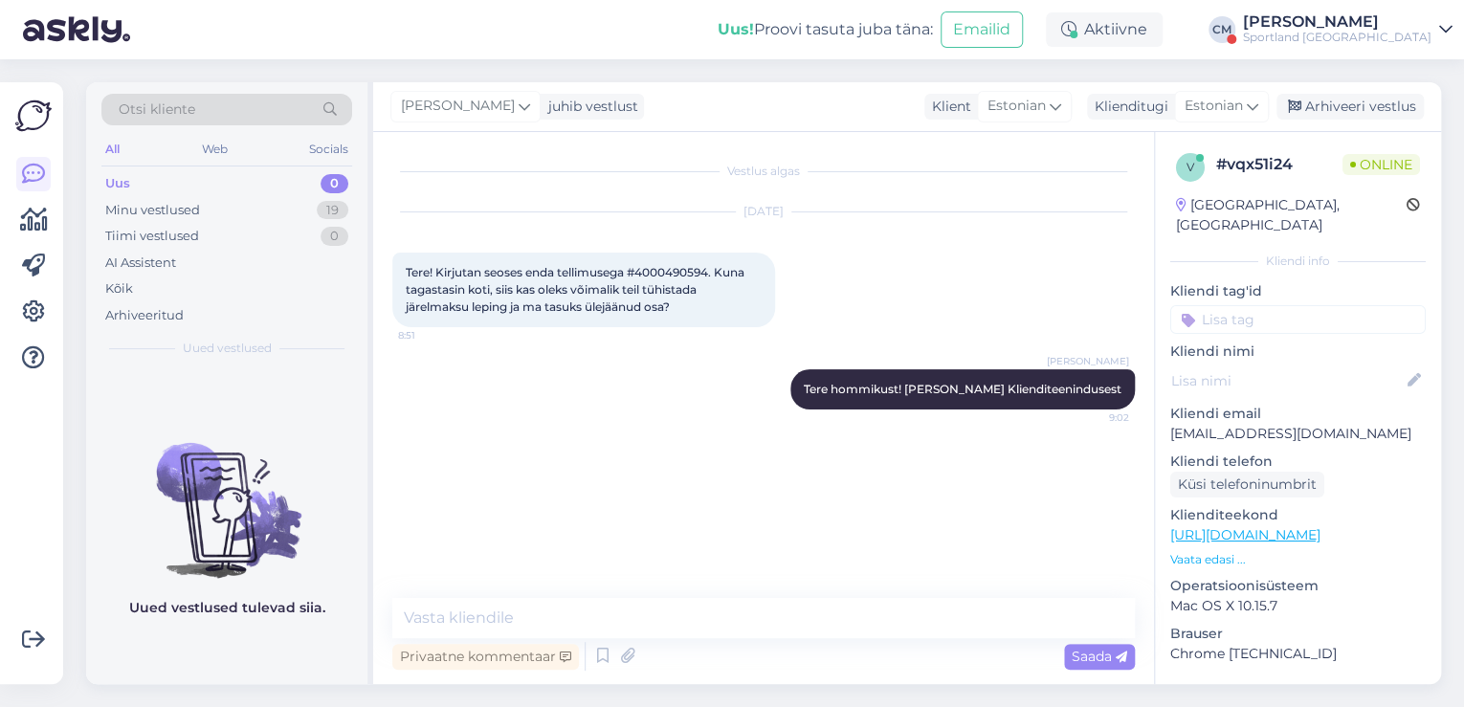 The height and width of the screenshot is (707, 1464). What do you see at coordinates (227, 348) in the screenshot?
I see `span: Uued vestlused` at bounding box center [227, 348].